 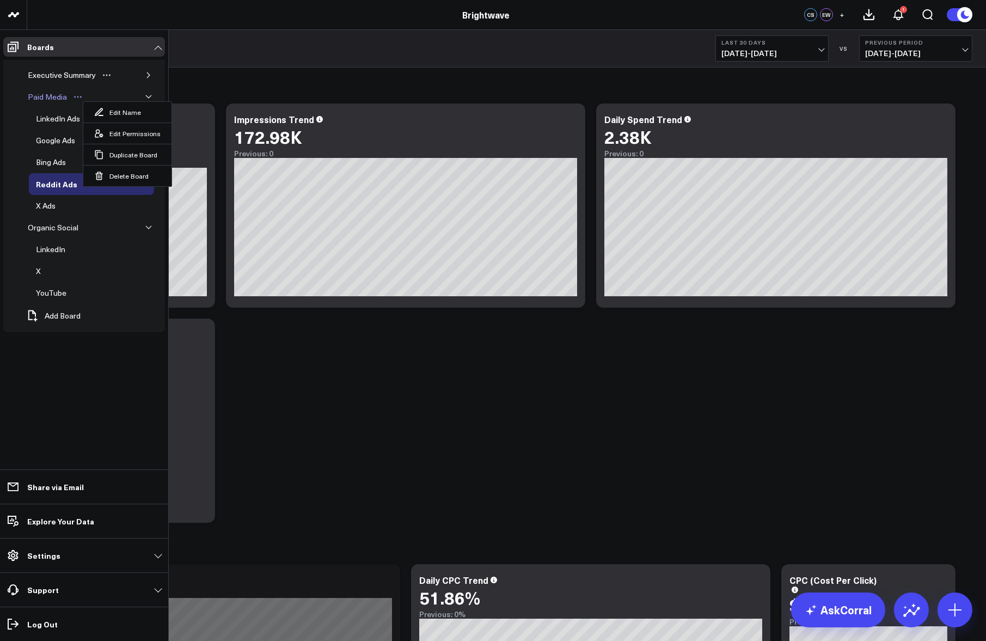 What do you see at coordinates (84, 624) in the screenshot?
I see `a: Log Out` at bounding box center [84, 624].